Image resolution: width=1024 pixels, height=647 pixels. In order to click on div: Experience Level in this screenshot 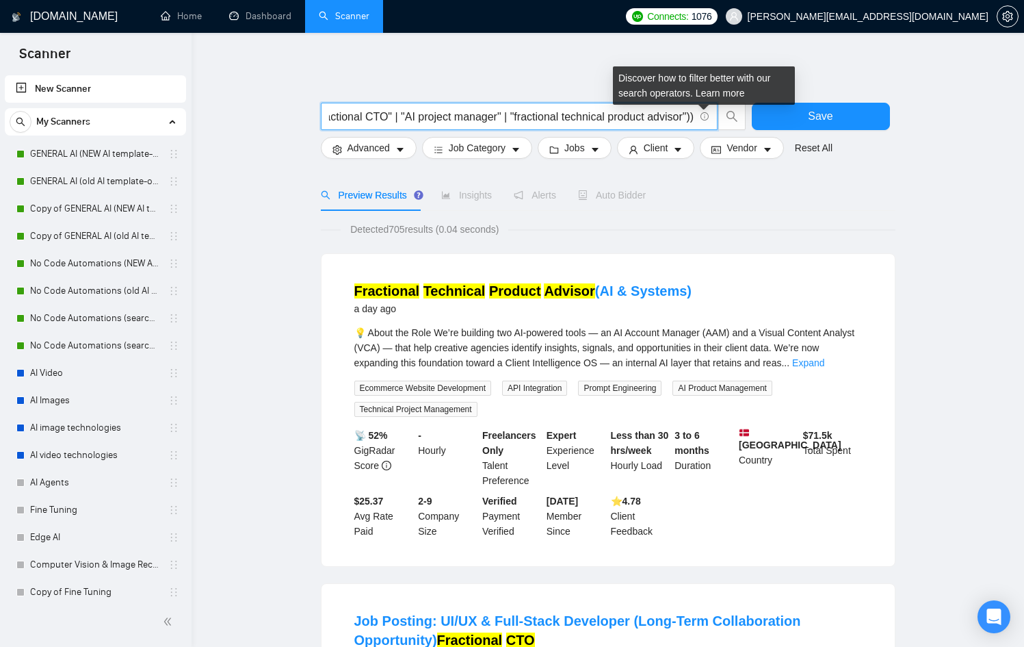, I will do `click(576, 458)`.